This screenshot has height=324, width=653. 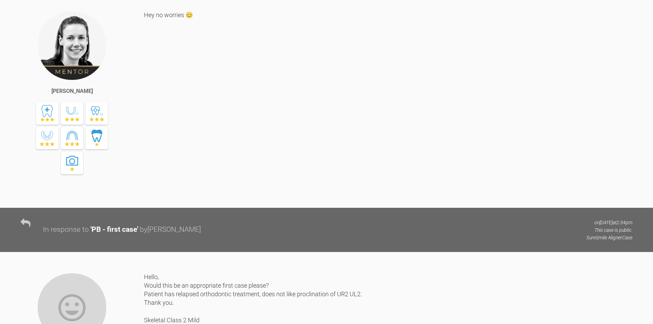 I want to click on div: In response to, so click(x=66, y=230).